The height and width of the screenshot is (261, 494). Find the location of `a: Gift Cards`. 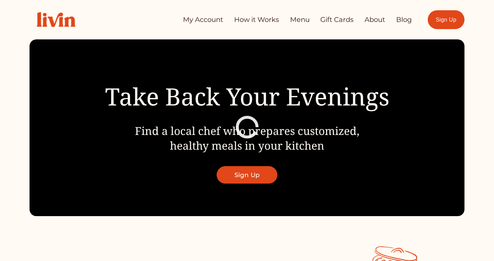

a: Gift Cards is located at coordinates (336, 20).